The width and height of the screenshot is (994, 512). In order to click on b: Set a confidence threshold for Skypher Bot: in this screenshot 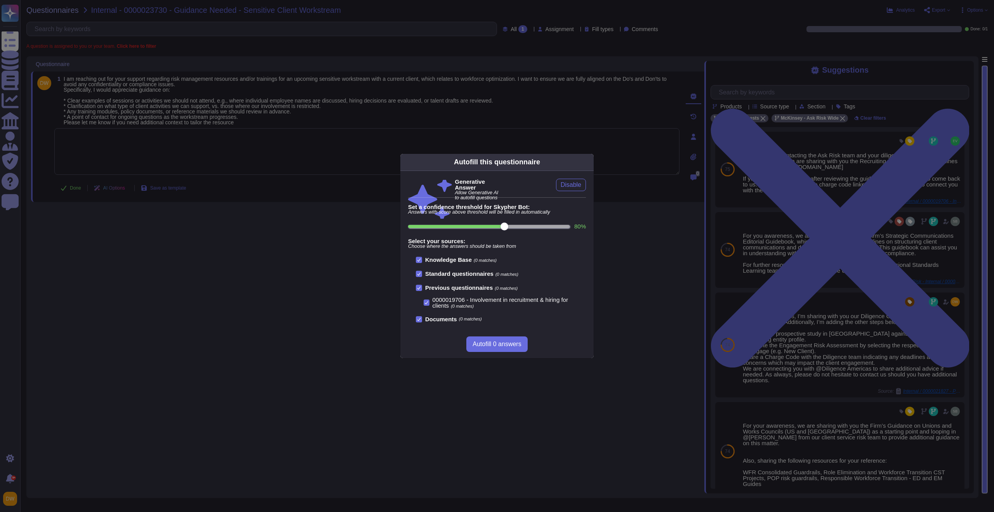, I will do `click(497, 206)`.